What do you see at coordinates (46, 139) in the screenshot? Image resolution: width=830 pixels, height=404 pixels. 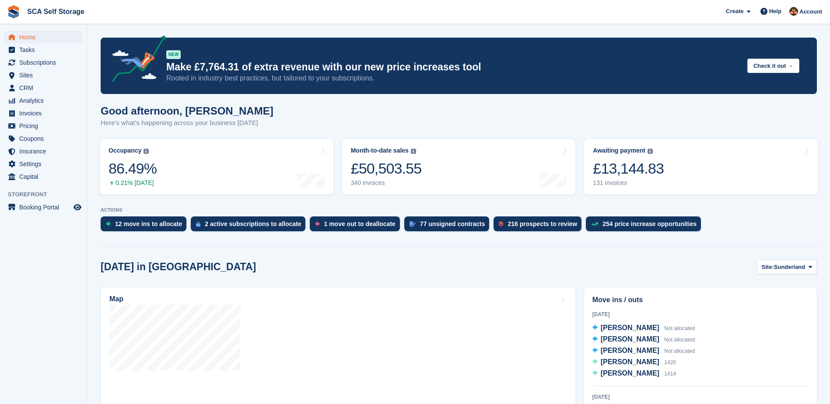 I see `span: Coupons` at bounding box center [46, 139].